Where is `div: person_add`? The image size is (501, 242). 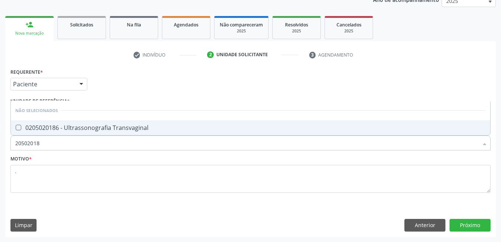
div: person_add is located at coordinates (29, 25).